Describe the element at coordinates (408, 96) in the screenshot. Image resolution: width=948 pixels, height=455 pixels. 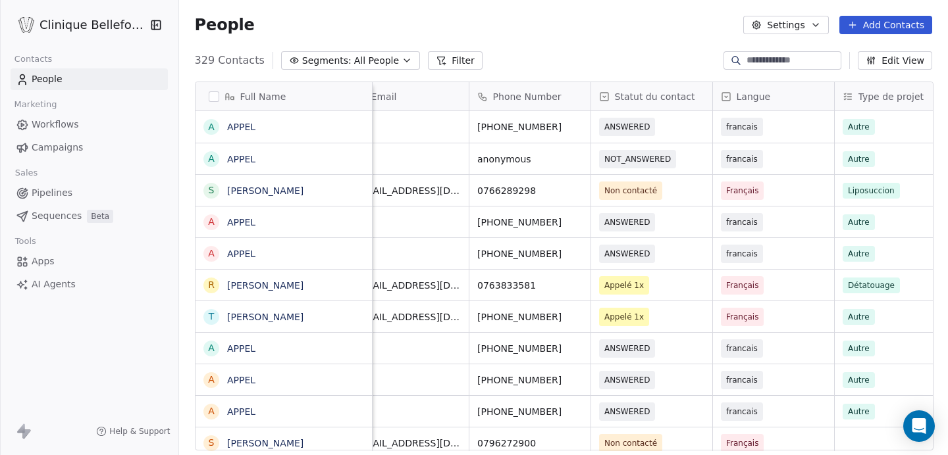
I see `div: Email` at that location.